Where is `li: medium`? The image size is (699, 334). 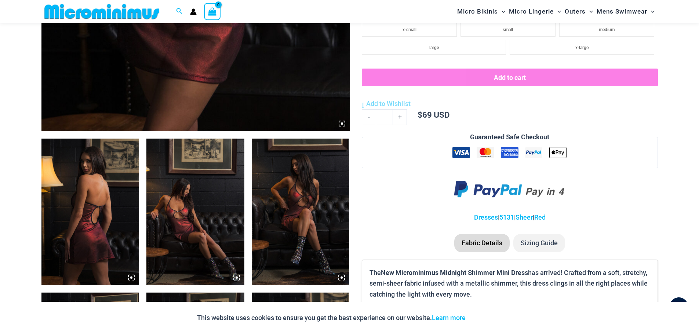 li: medium is located at coordinates (606, 29).